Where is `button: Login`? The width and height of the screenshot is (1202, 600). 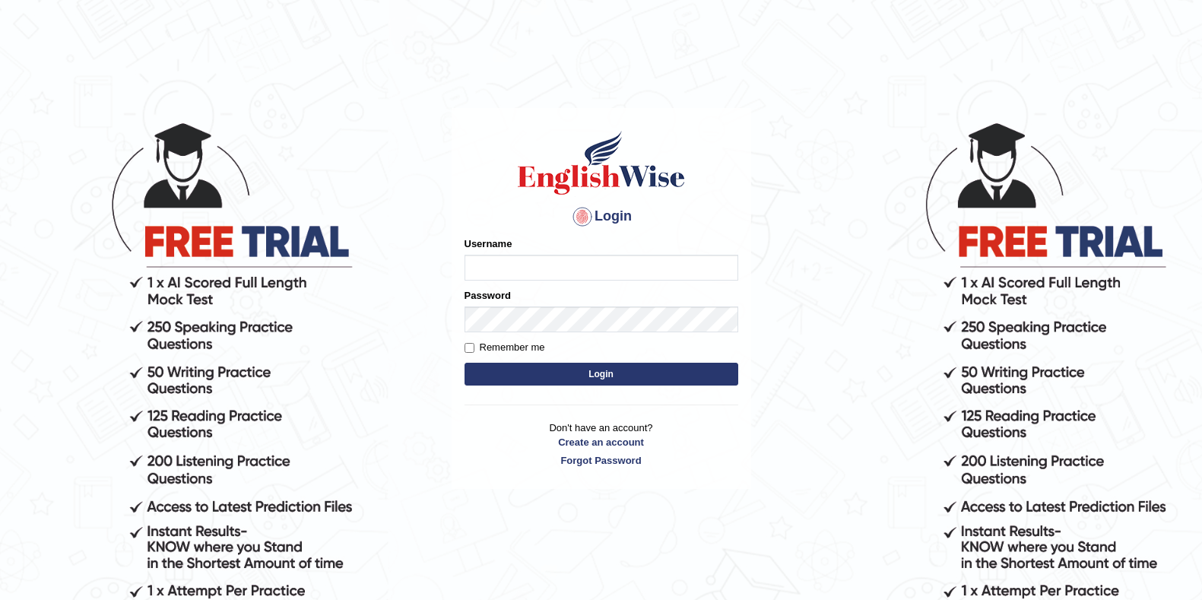 button: Login is located at coordinates (601, 374).